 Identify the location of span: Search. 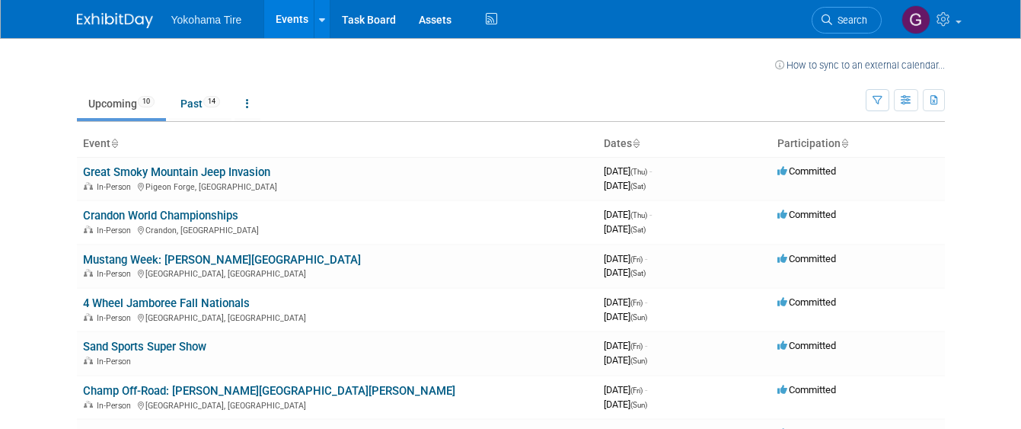
(850, 20).